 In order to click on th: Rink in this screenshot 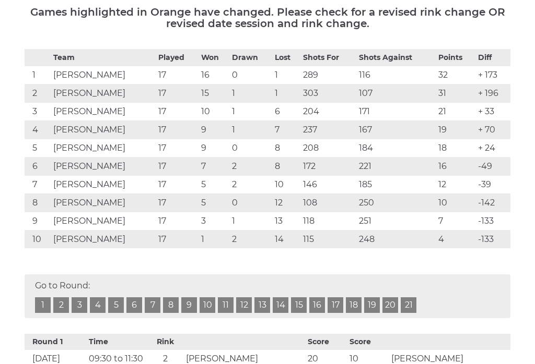, I will do `click(166, 343)`.